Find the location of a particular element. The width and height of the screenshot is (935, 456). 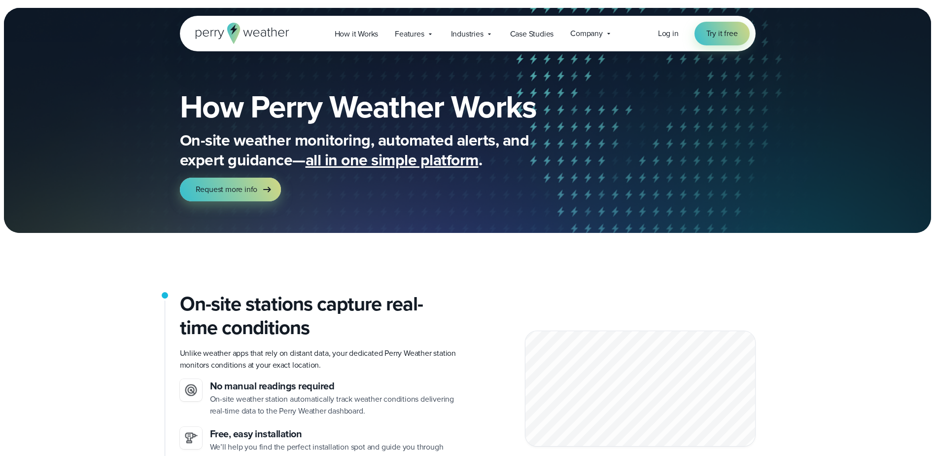

p: On-site weather station automatically track weather conditions delivering real-time data to the P... is located at coordinates (335, 405).